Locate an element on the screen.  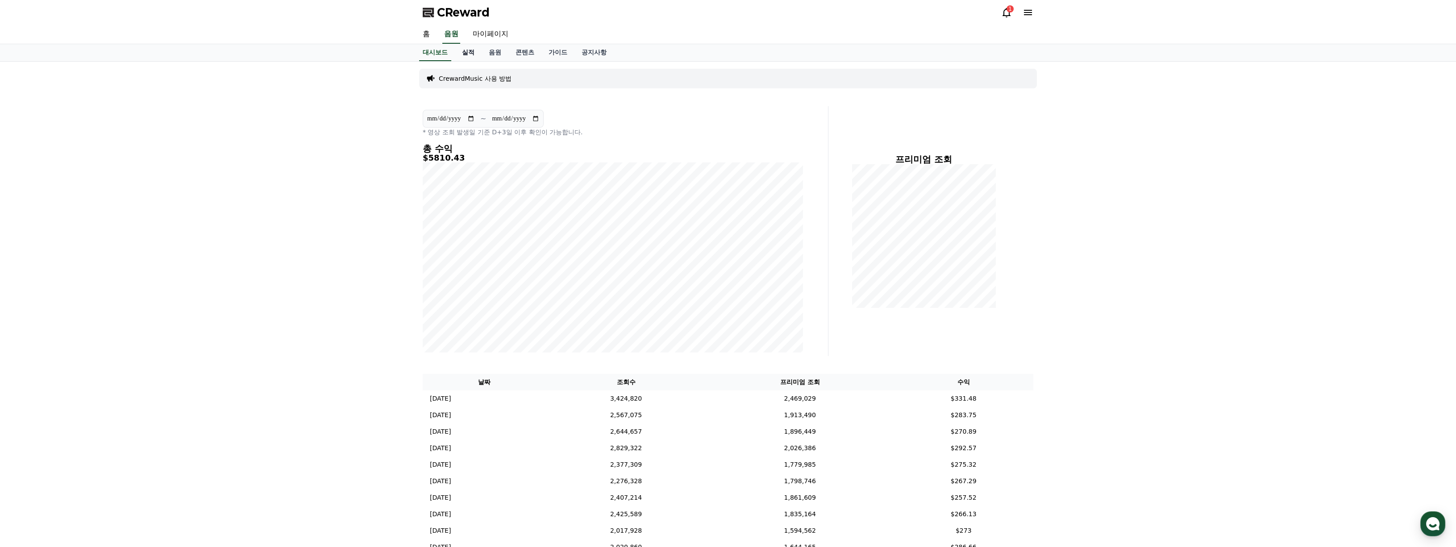
td: 1,798,746 is located at coordinates (800, 481).